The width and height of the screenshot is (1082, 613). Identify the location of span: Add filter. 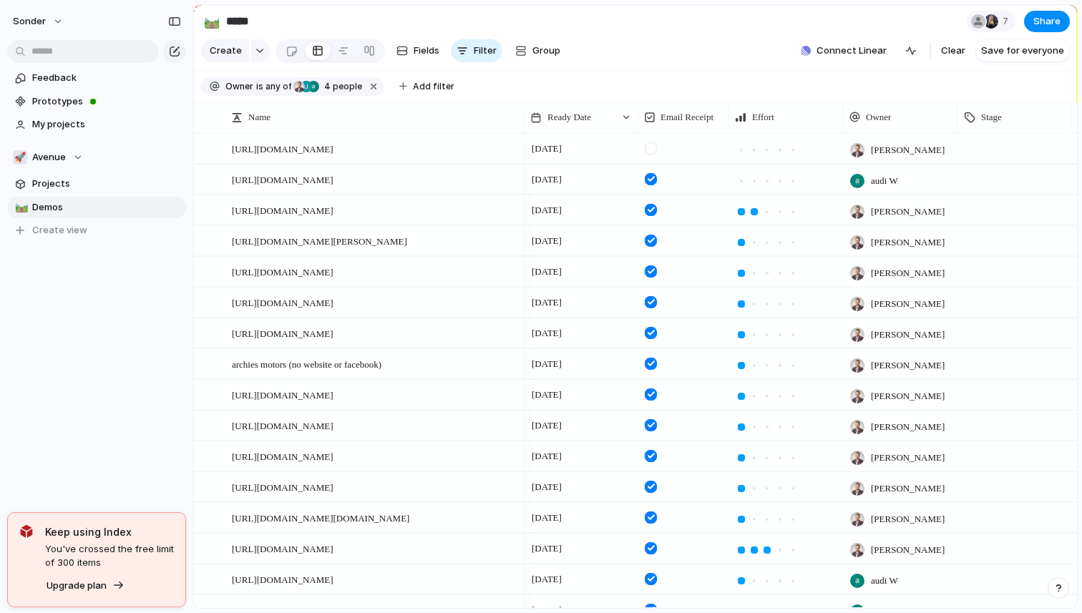
(434, 87).